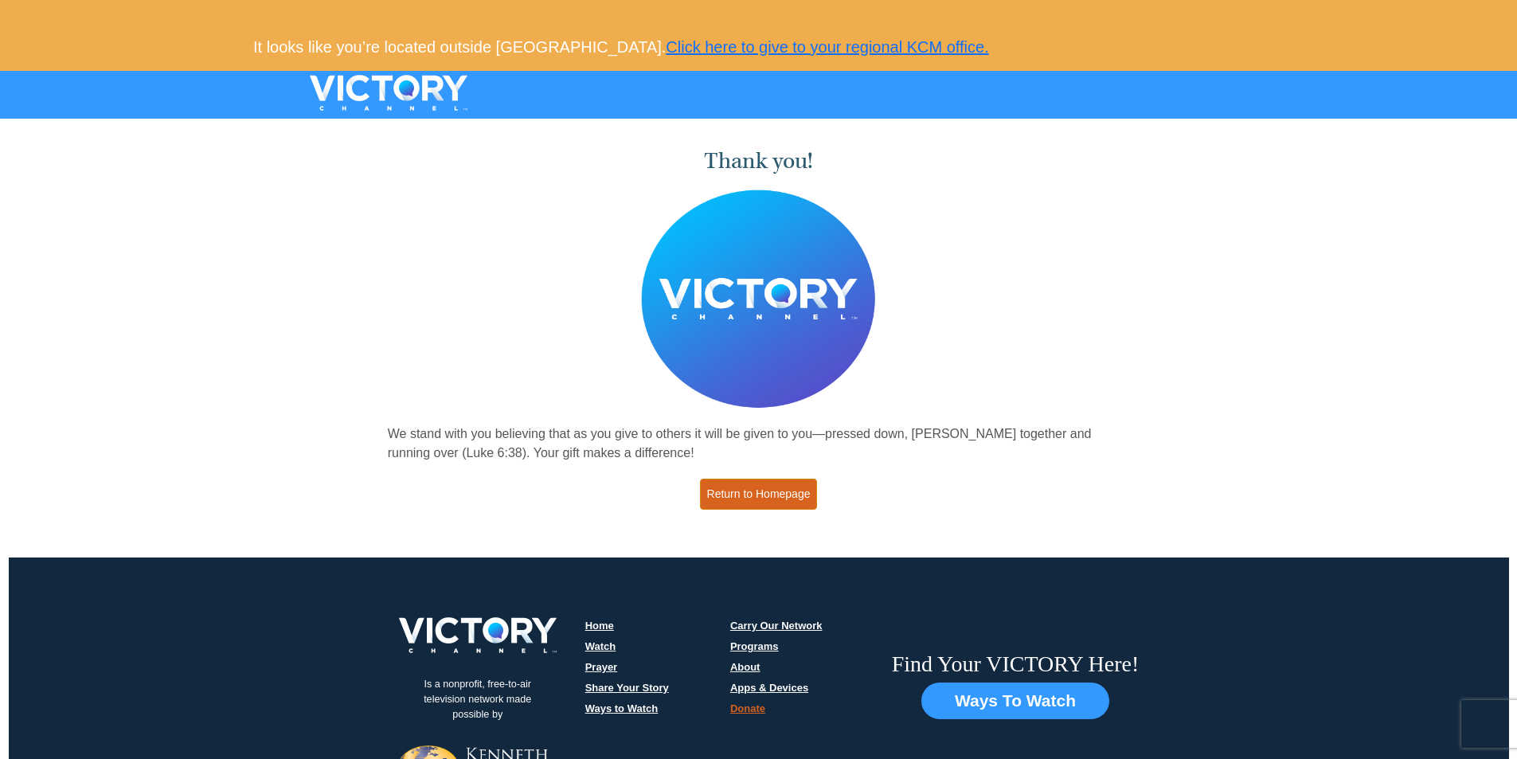 This screenshot has height=759, width=1517. I want to click on a: Prayer, so click(601, 666).